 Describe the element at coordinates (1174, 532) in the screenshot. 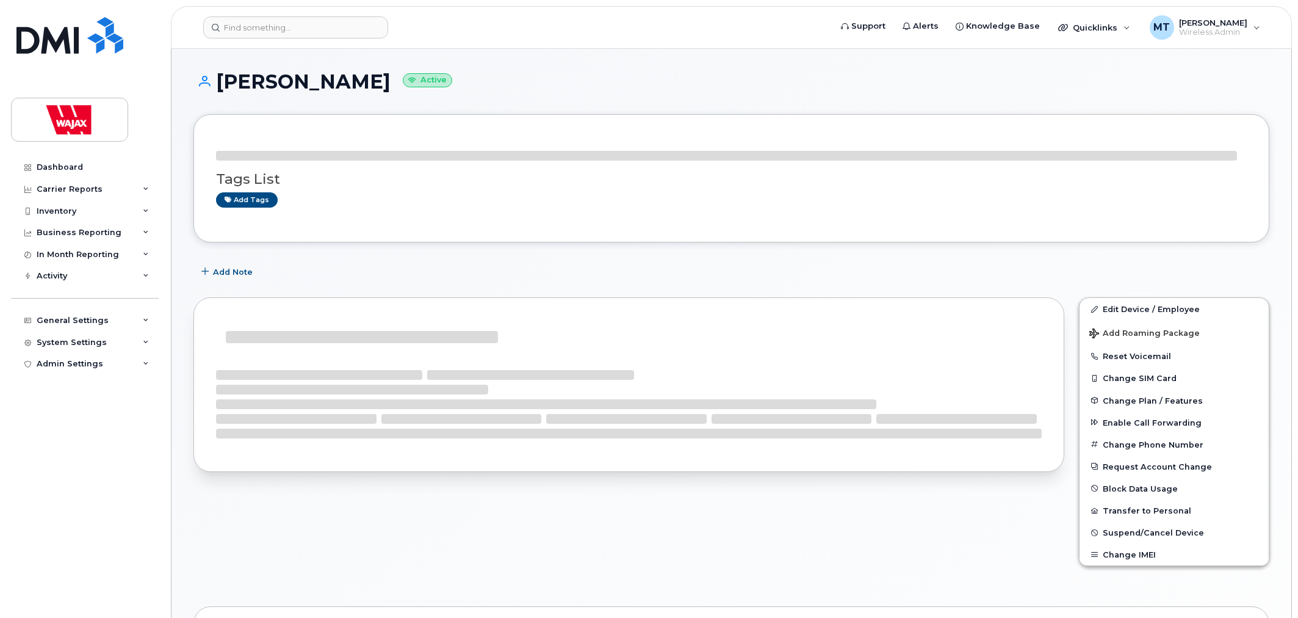

I see `button: Suspend/Cancel Device` at that location.